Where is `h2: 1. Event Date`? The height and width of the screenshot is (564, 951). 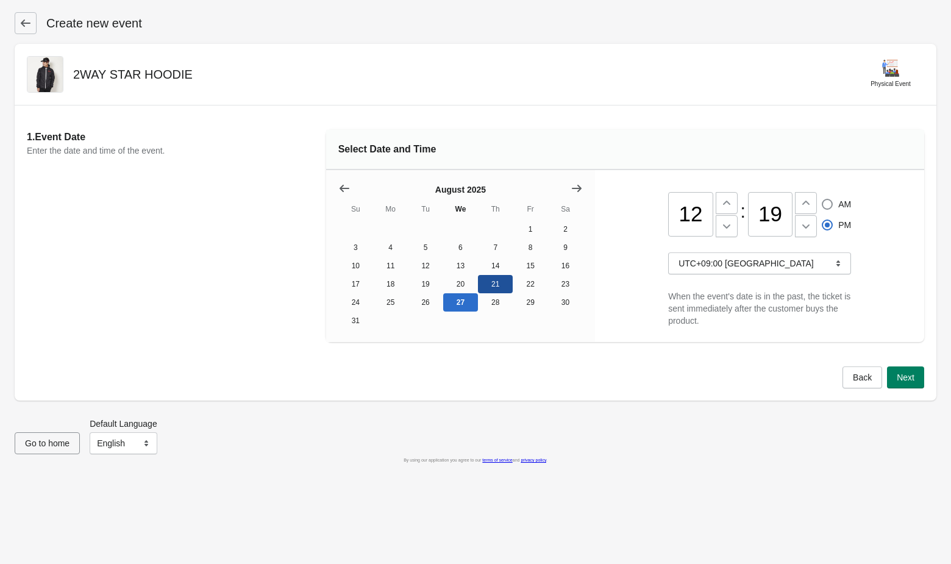 h2: 1. Event Date is located at coordinates (176, 137).